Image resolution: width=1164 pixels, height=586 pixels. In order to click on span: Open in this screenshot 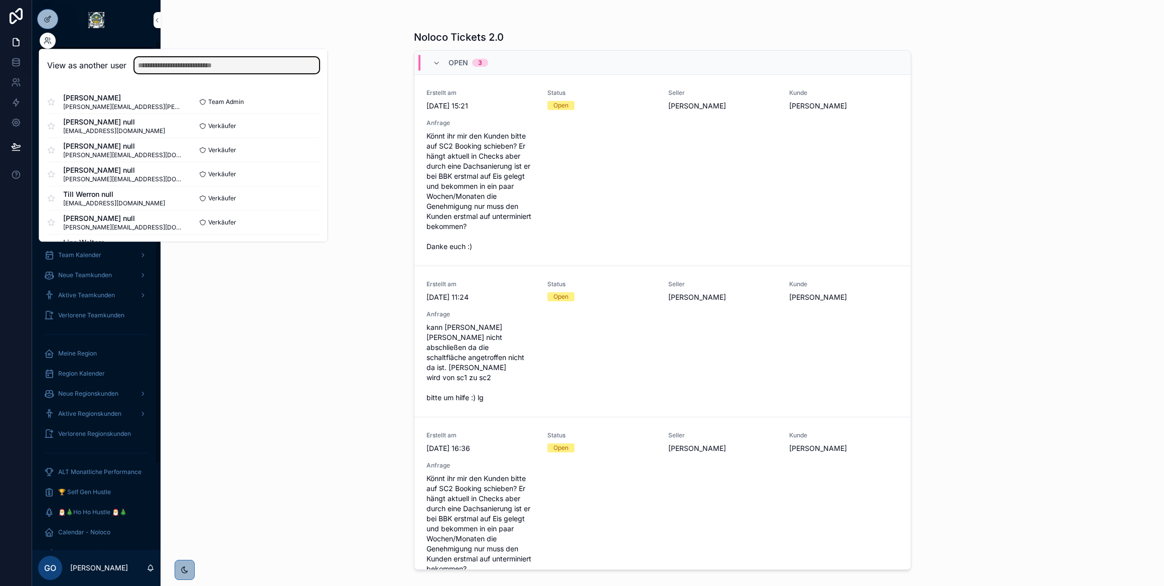, I will do `click(458, 63)`.